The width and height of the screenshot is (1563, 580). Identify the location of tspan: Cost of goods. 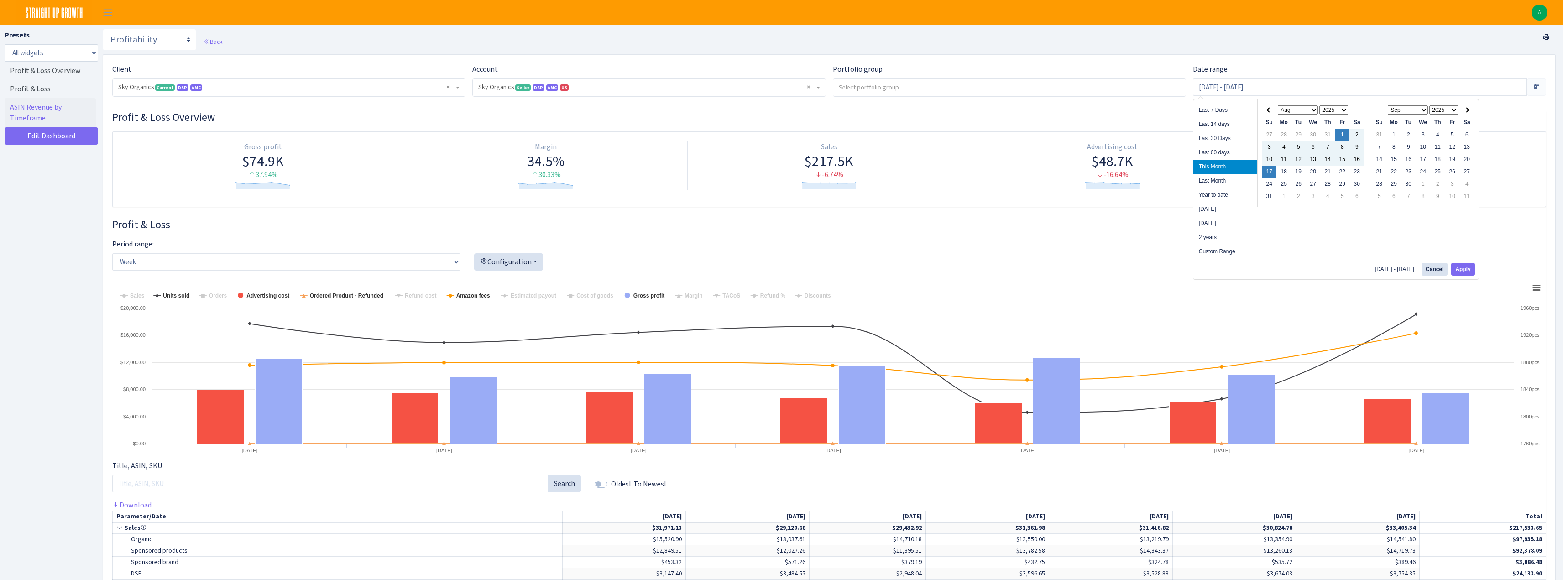
(594, 296).